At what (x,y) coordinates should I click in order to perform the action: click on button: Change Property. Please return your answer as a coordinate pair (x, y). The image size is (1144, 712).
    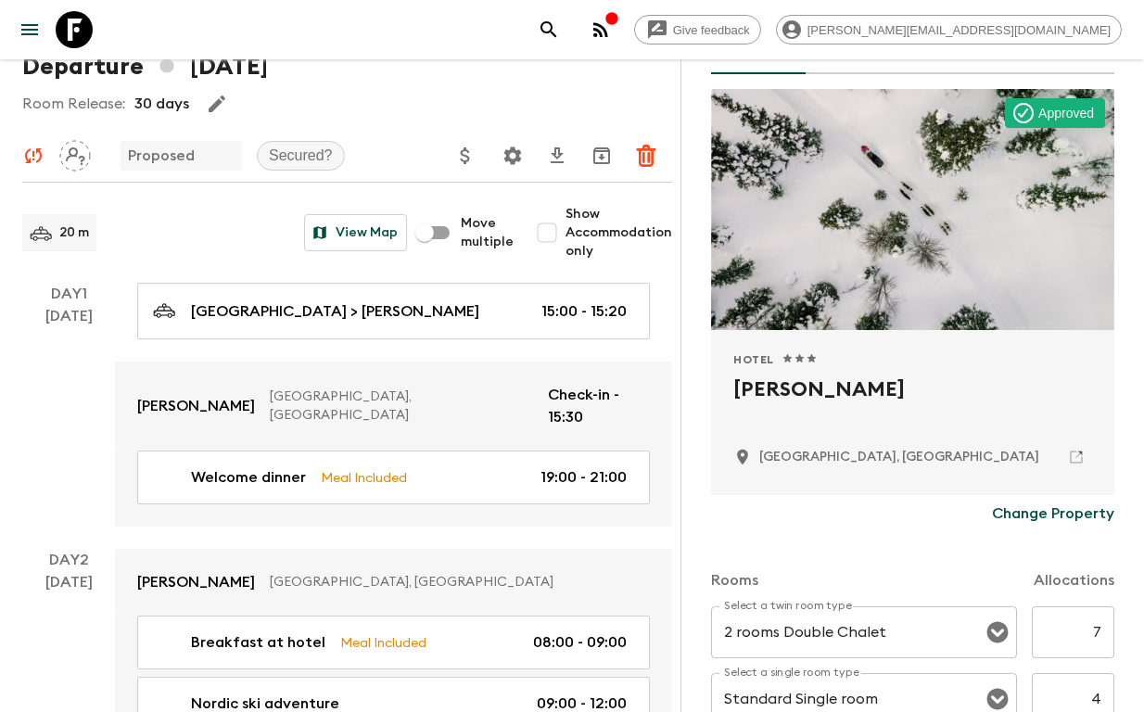
    Looking at the image, I should click on (1053, 513).